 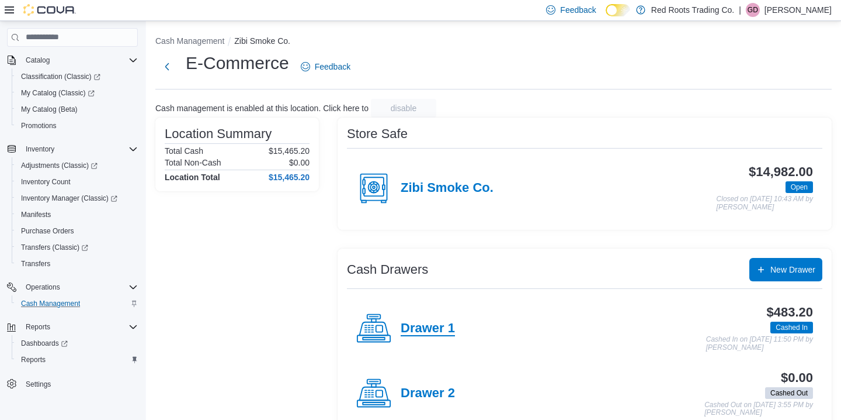 I want to click on span: Cashed Out, so click(x=789, y=393).